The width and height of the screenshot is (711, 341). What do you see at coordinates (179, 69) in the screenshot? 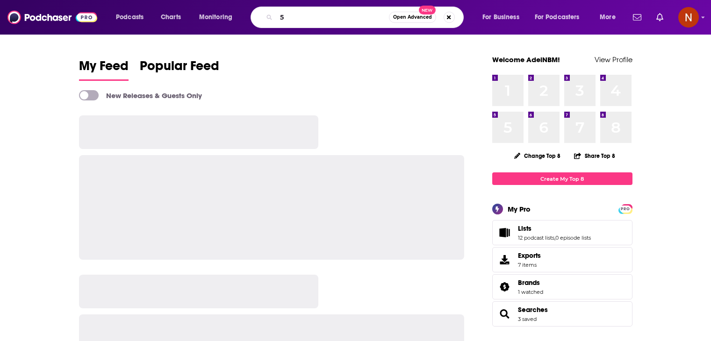
I see `span: Popular Feed` at bounding box center [179, 69].